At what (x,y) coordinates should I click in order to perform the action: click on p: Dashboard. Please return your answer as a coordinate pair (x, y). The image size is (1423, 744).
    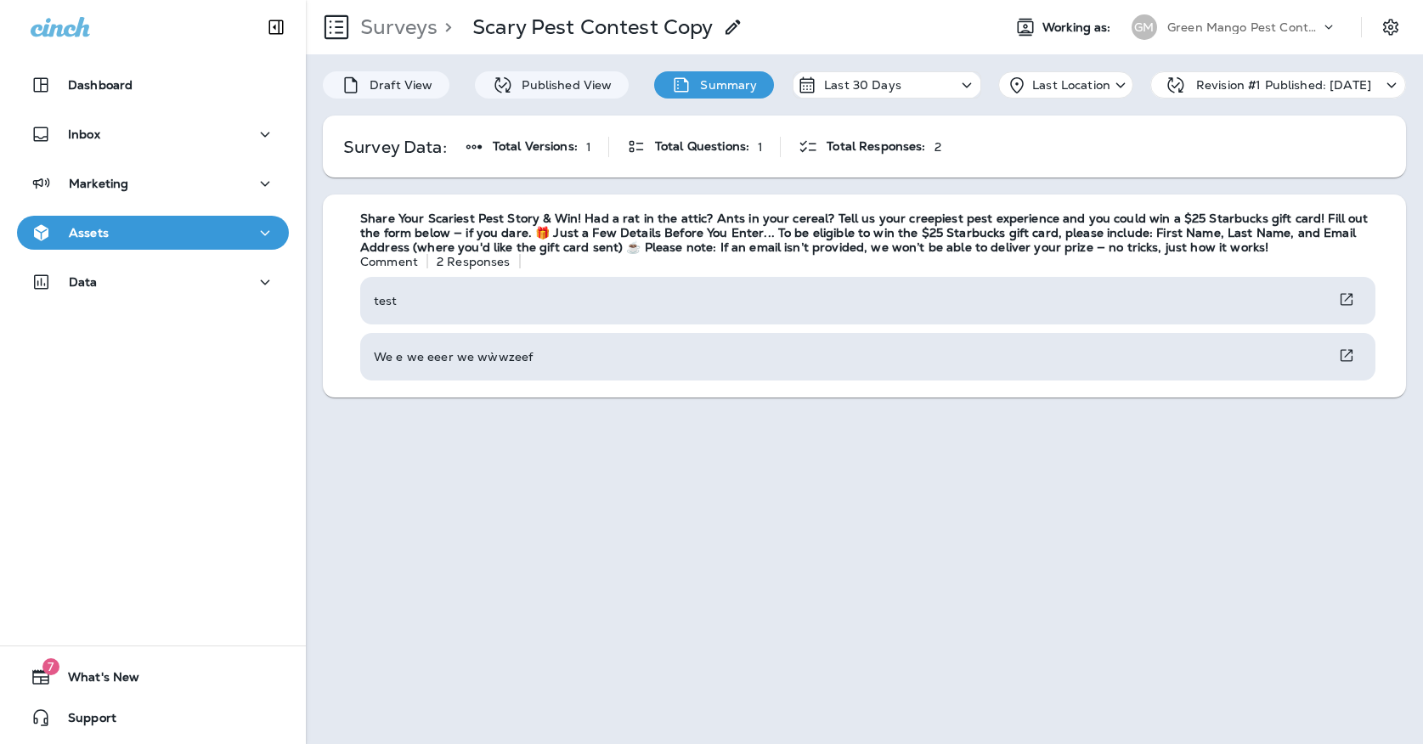
    Looking at the image, I should click on (100, 85).